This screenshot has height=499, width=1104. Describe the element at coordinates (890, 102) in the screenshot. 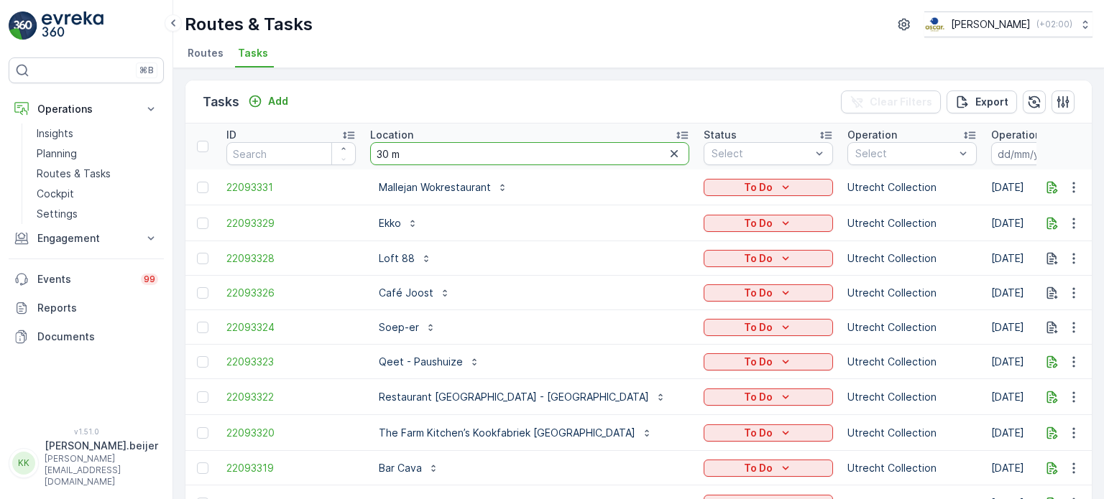

I see `button: Clear Filters` at that location.